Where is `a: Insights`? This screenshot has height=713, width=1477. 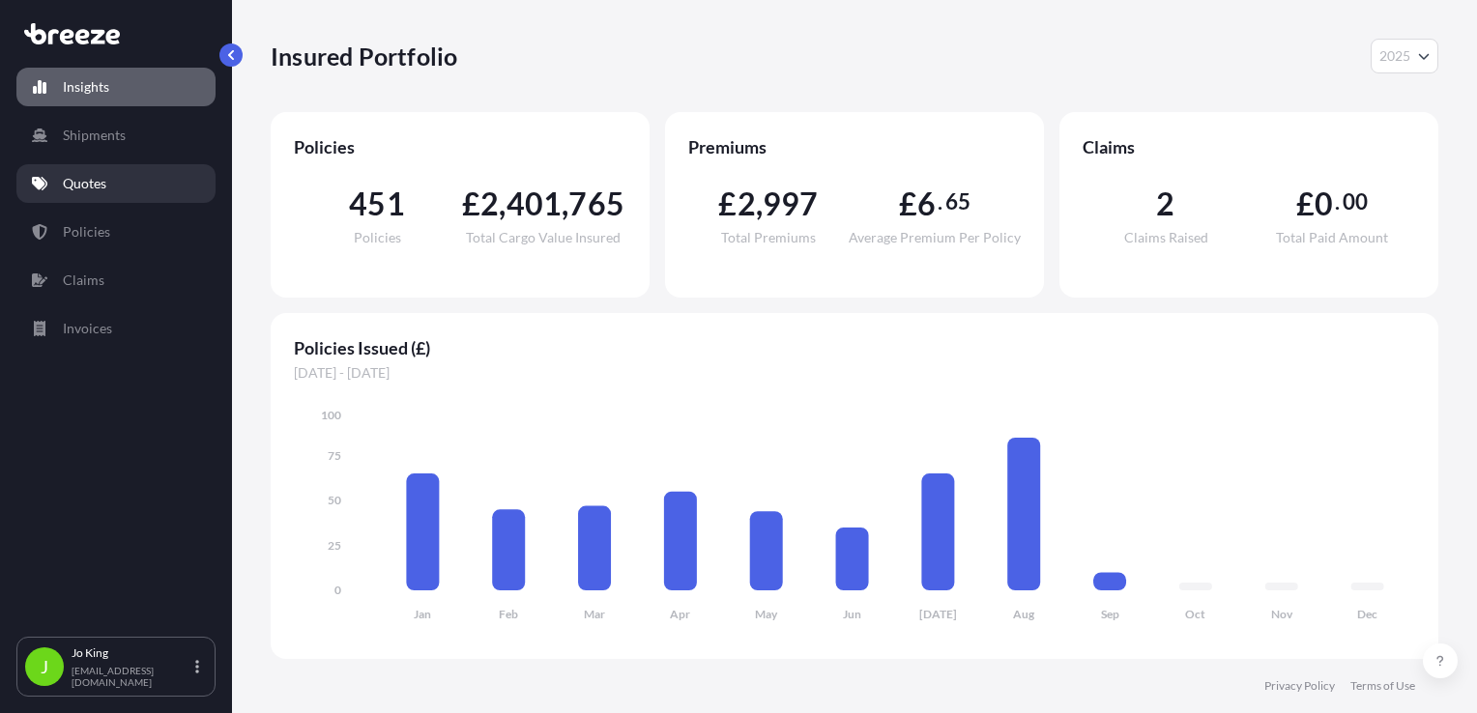
a: Insights is located at coordinates (116, 87).